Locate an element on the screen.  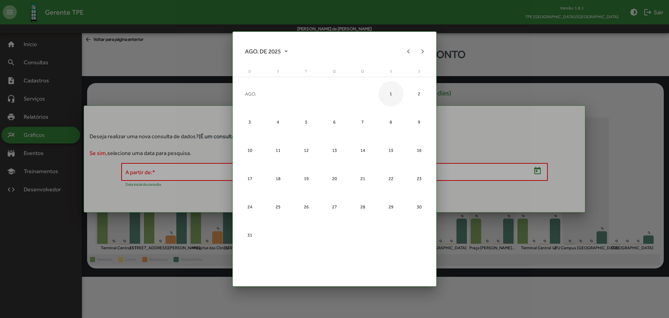
div: 22 is located at coordinates (391, 178).